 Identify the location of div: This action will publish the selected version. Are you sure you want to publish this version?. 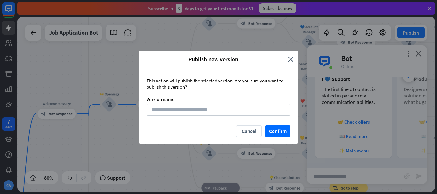
(218, 84).